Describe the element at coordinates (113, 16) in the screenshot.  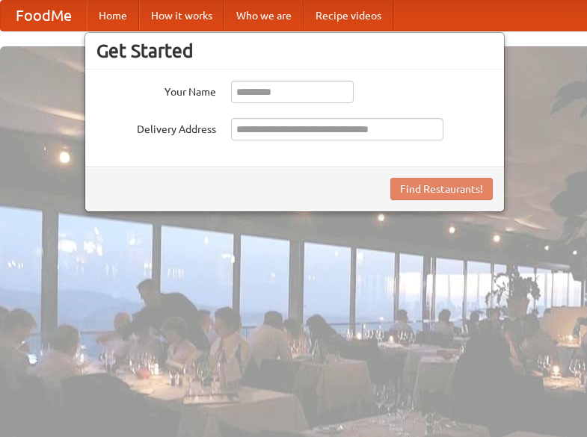
I see `a: Home` at that location.